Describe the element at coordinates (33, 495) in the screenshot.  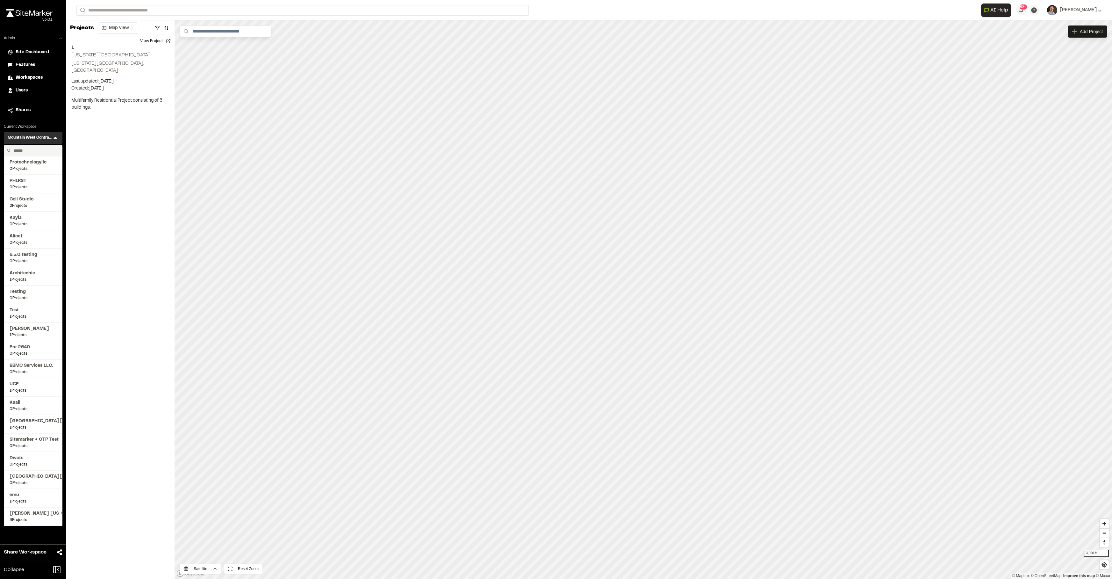
I see `span: emu` at that location.